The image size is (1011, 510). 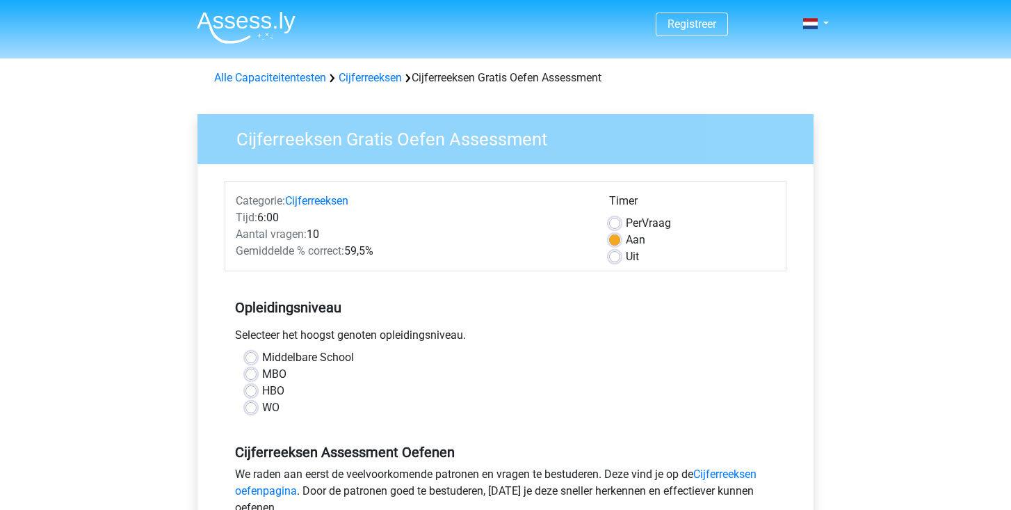 What do you see at coordinates (506, 338) in the screenshot?
I see `div: Selecteer het hoogst genoten opleidingsniveau.` at bounding box center [506, 338].